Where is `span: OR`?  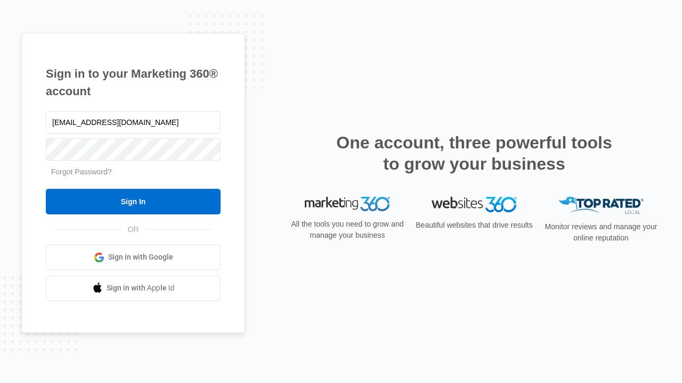
span: OR is located at coordinates (133, 229).